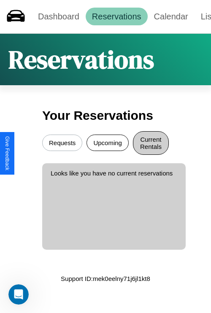  What do you see at coordinates (171, 16) in the screenshot?
I see `a: Calendar` at bounding box center [171, 16].